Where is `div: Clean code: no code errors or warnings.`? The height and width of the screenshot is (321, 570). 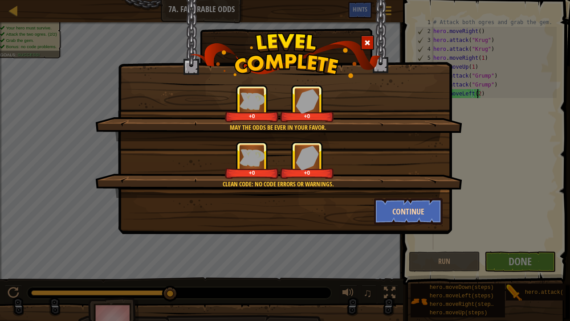
div: Clean code: no code errors or warnings. is located at coordinates (278, 184).